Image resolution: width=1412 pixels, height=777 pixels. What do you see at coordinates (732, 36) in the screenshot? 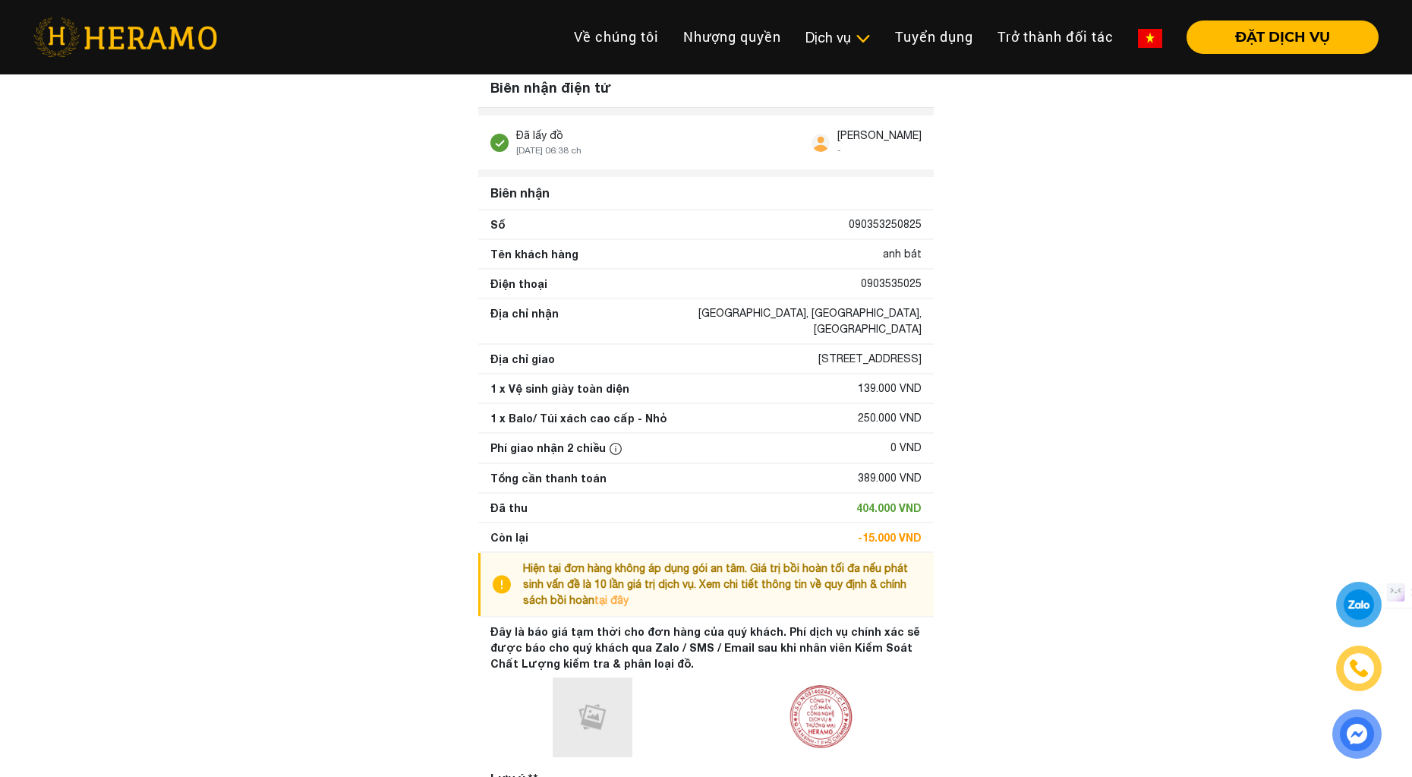
I see `a: Nhượng quyền` at bounding box center [732, 36].